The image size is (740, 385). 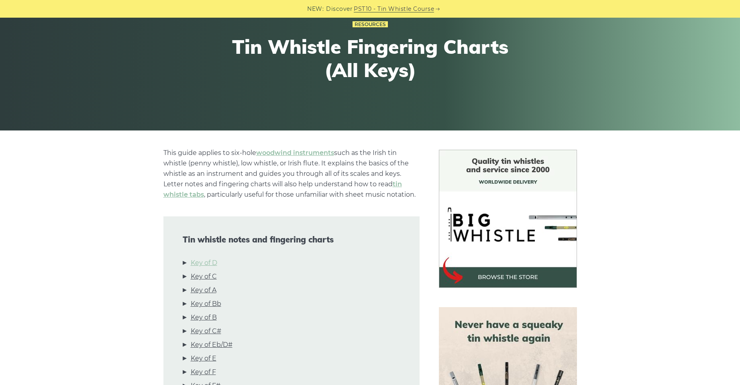 What do you see at coordinates (204, 290) in the screenshot?
I see `a: Key of A` at bounding box center [204, 290].